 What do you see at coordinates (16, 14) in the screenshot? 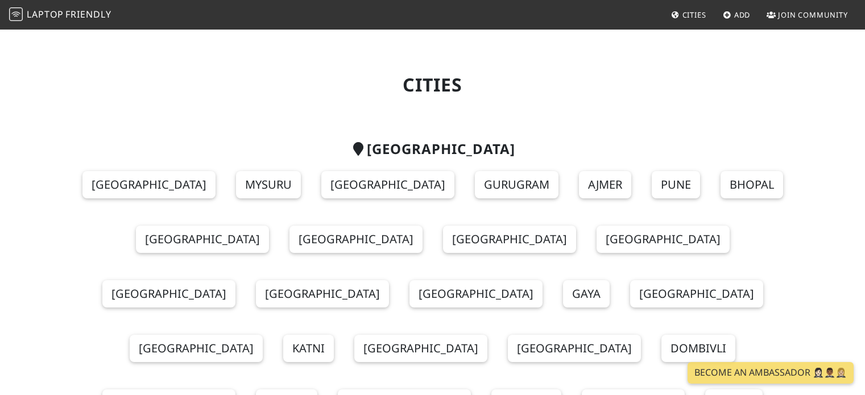
I see `img: LaptopFriendly` at bounding box center [16, 14].